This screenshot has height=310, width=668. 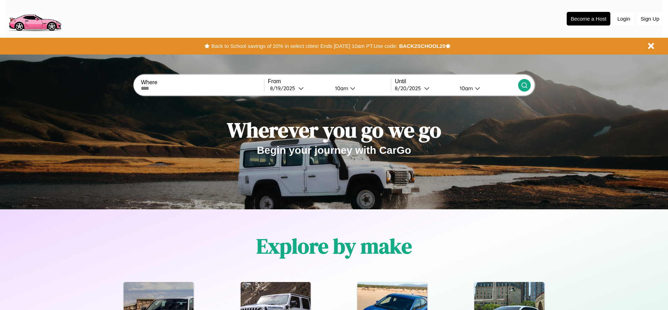 I want to click on h1: Explore by make, so click(x=334, y=246).